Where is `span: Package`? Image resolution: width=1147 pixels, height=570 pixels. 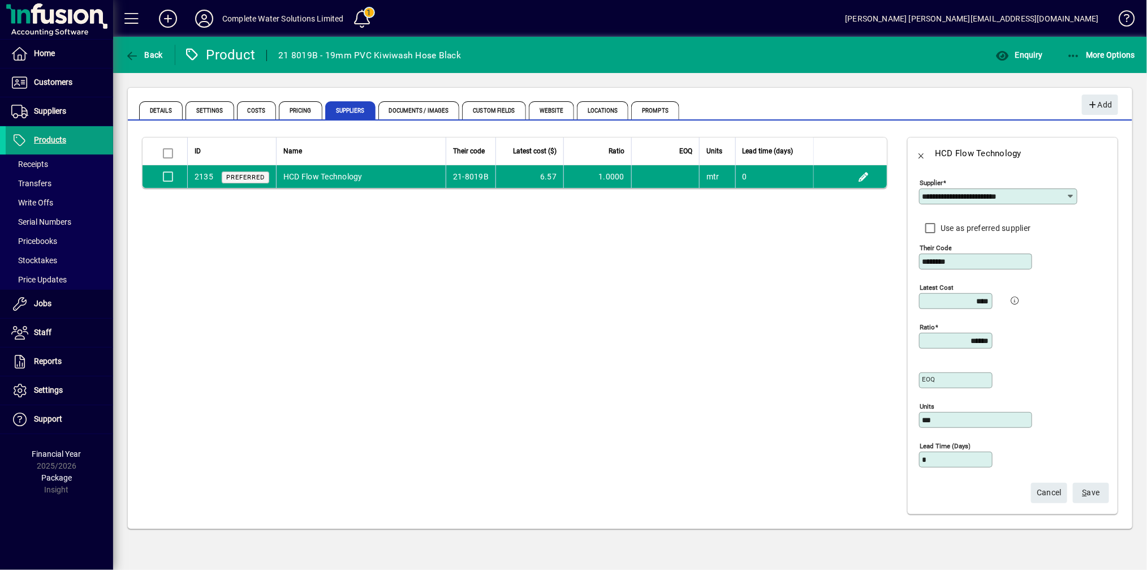 span: Package is located at coordinates (57, 477).